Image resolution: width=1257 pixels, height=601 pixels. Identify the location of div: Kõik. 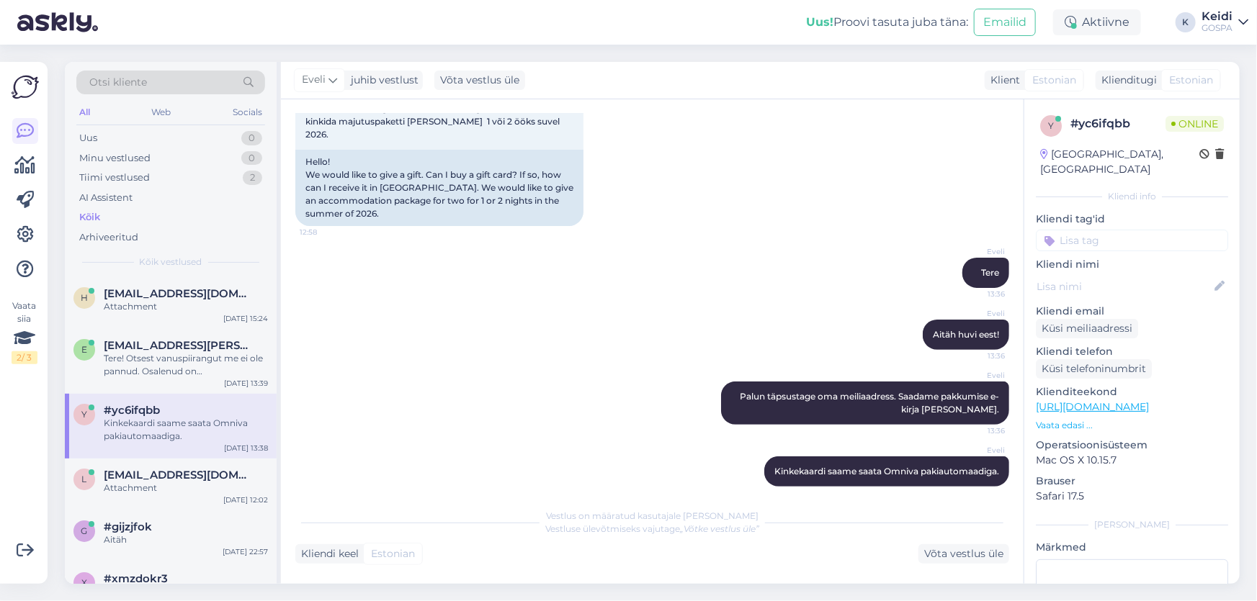
(89, 217).